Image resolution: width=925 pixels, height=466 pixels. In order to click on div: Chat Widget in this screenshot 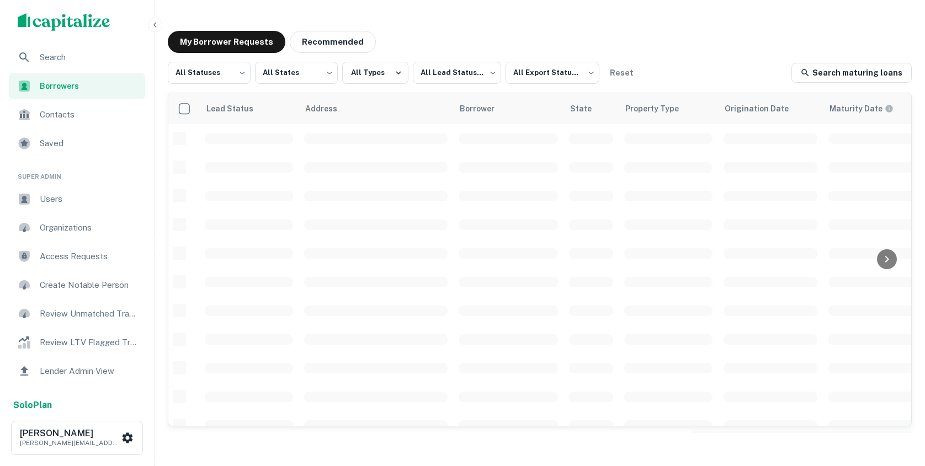, I will do `click(898, 405)`.